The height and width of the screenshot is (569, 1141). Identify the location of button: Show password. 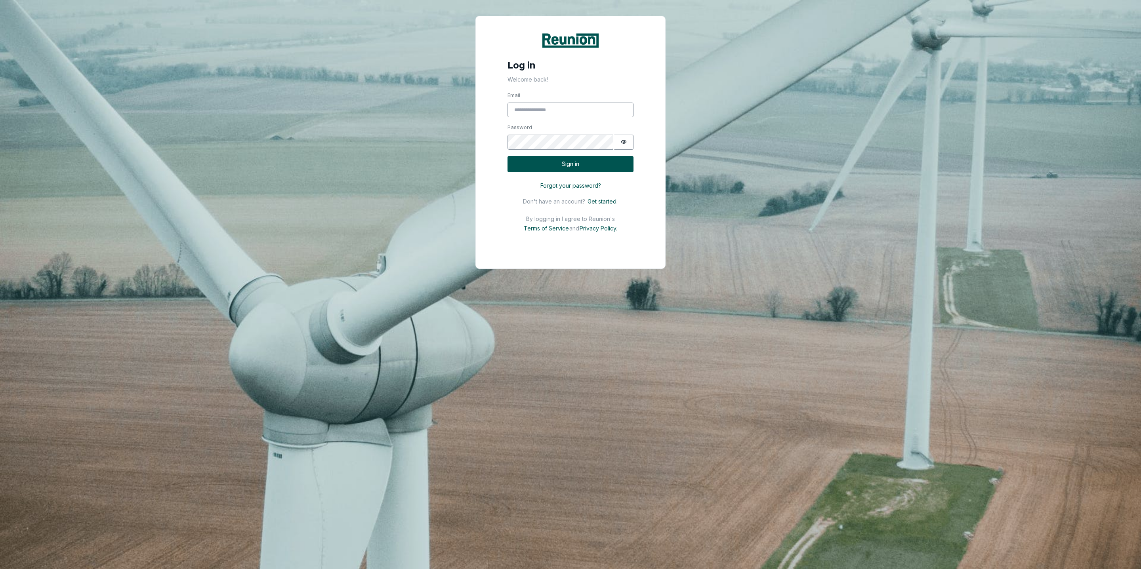
(624, 142).